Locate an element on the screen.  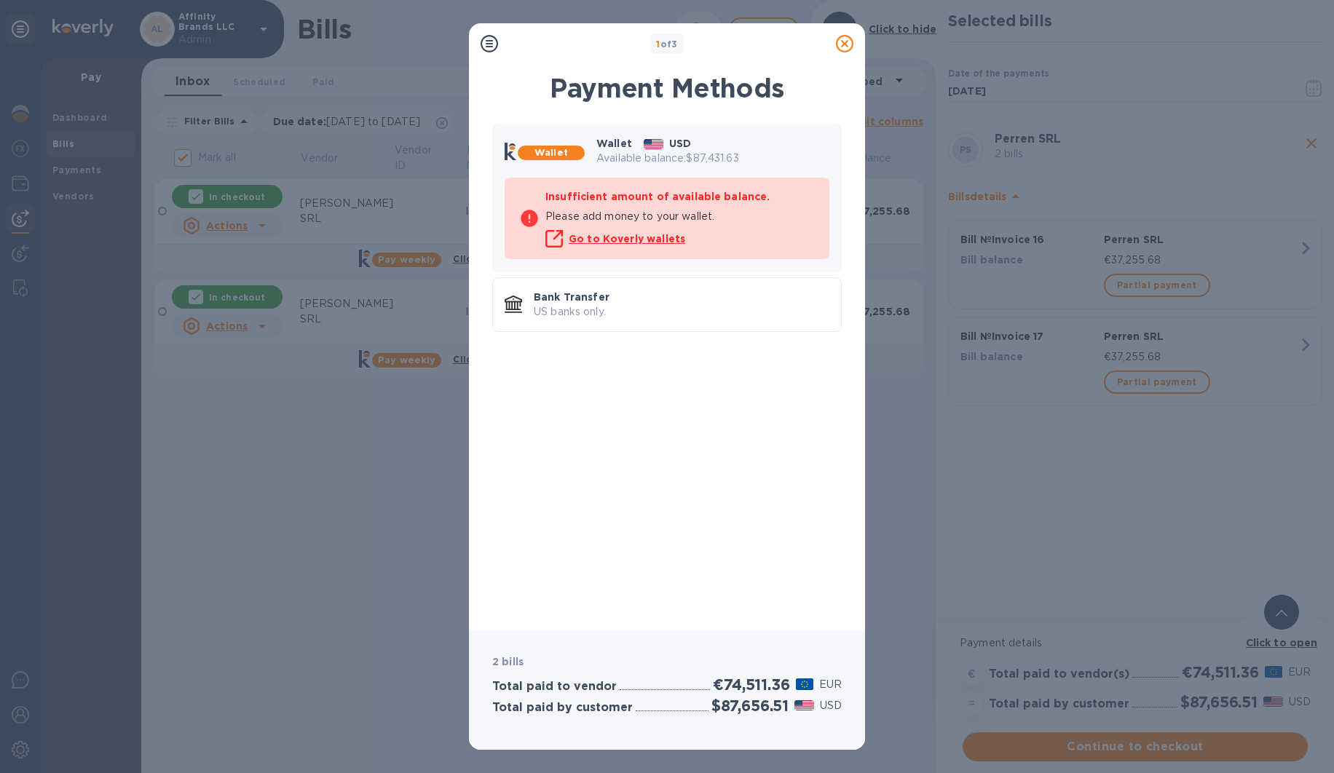
b: 2 bills is located at coordinates (507, 662).